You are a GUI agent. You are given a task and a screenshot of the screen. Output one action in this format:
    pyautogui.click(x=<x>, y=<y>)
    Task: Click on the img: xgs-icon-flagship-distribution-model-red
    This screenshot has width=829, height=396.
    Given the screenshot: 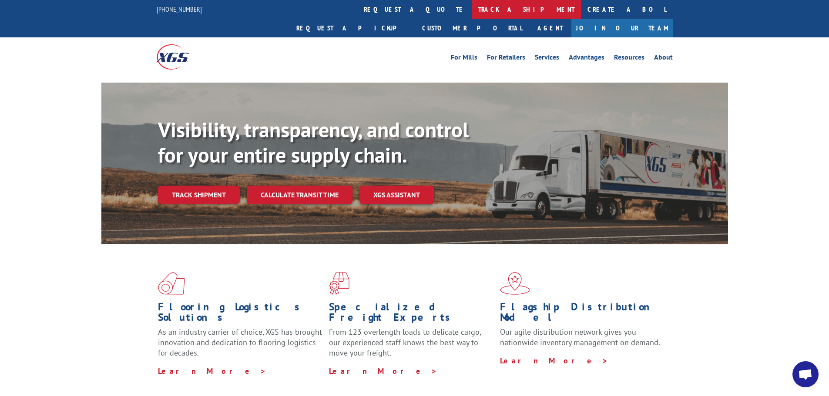 What is the action you would take?
    pyautogui.click(x=515, y=284)
    